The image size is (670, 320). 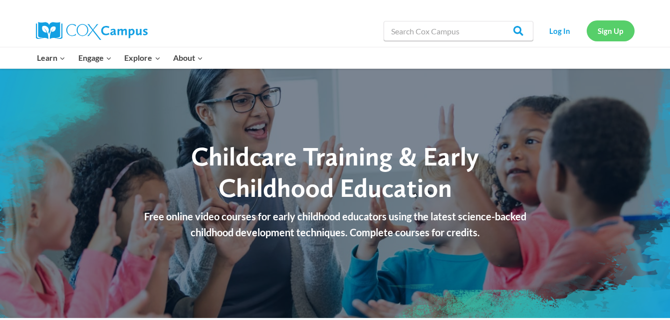 I want to click on button: Child menu of Explore, so click(x=143, y=58).